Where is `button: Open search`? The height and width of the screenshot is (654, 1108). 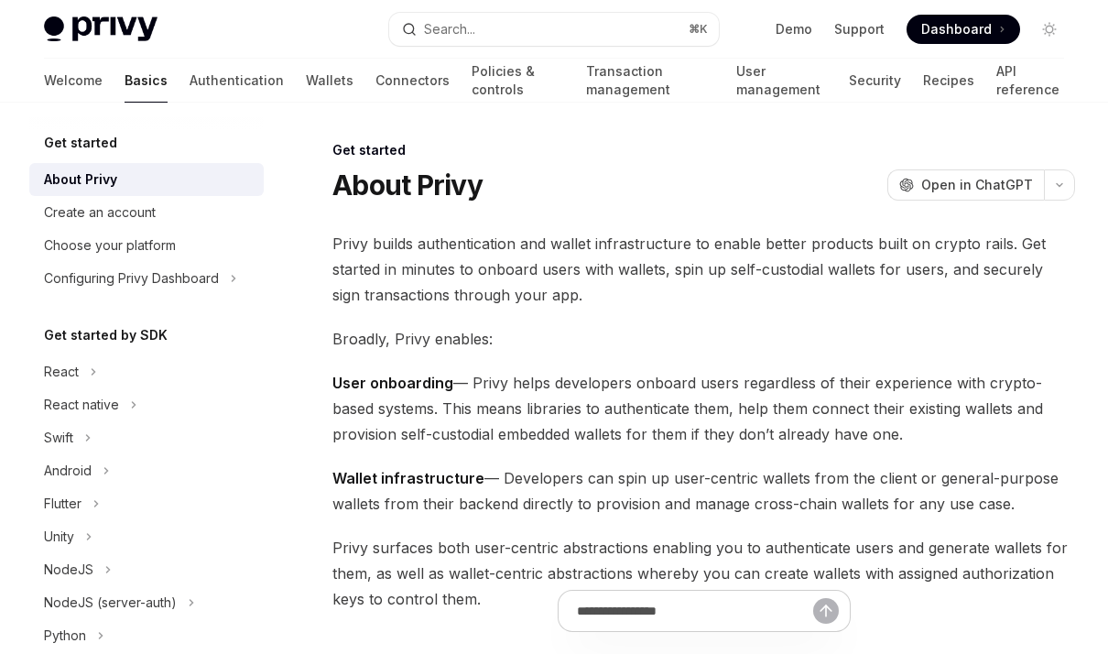 button: Open search is located at coordinates (554, 29).